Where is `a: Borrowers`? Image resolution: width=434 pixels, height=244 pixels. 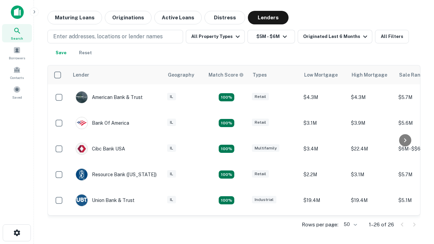
a: Borrowers is located at coordinates (17, 53).